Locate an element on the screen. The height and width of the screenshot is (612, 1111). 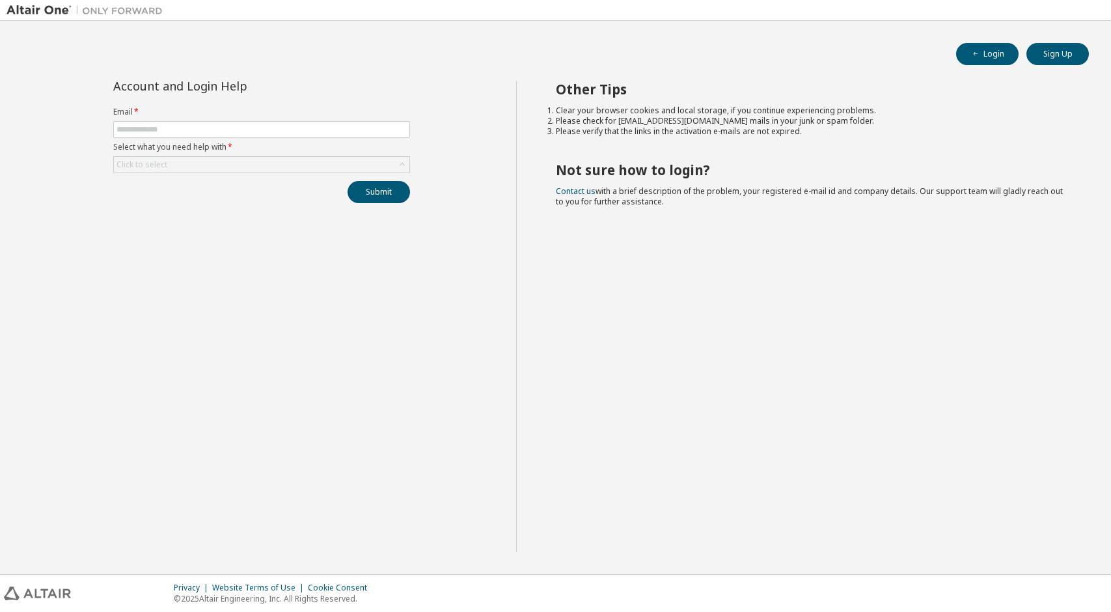
div: Cookie Consent is located at coordinates (341, 588).